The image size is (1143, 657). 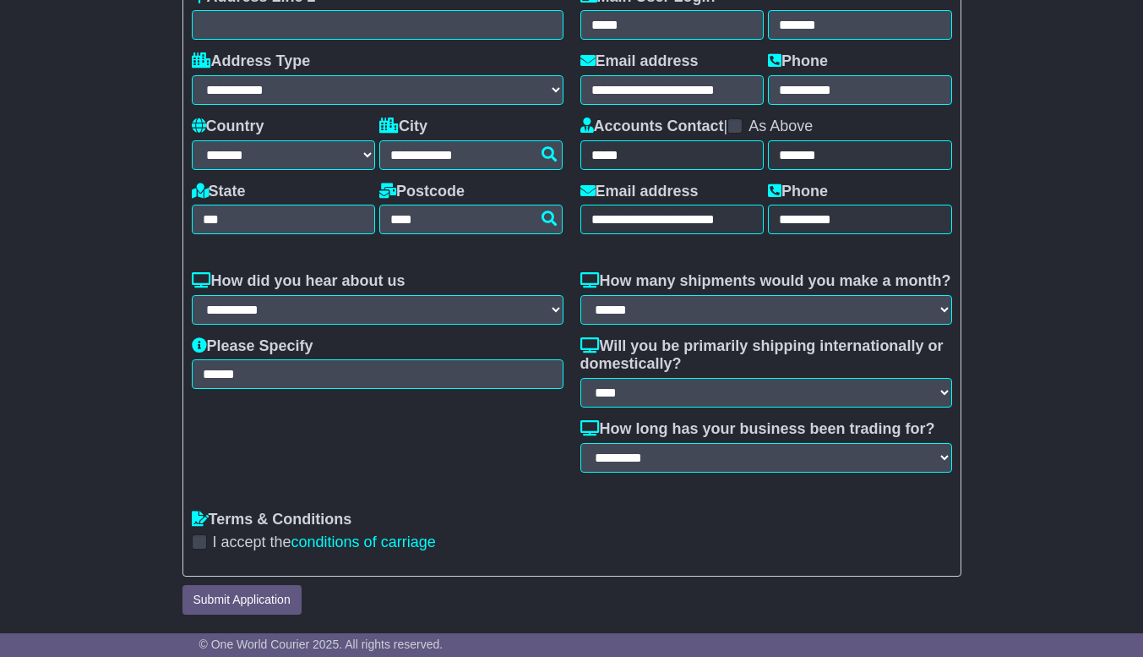 I want to click on label: How did you hear about us, so click(x=298, y=281).